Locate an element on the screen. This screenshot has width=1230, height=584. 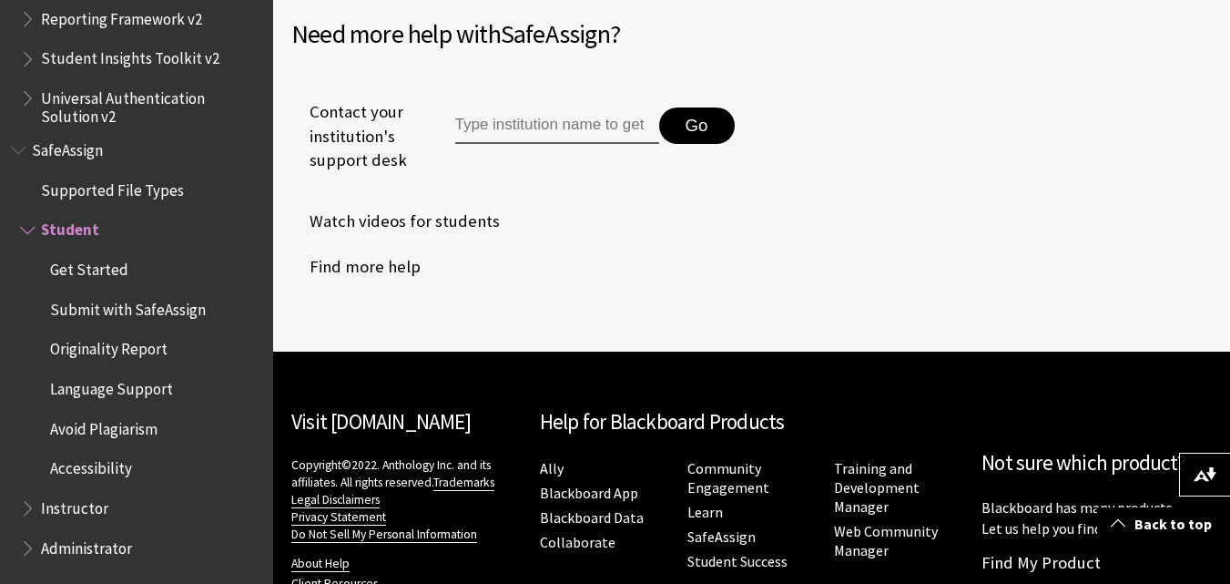
a: Watch videos for students is located at coordinates (395, 221).